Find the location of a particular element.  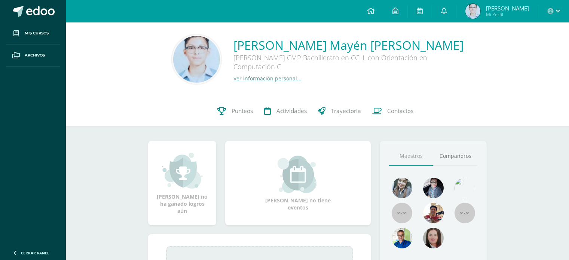

img: 11152eb22ca3048aebc25a5ecf6973a7.png is located at coordinates (433, 213).